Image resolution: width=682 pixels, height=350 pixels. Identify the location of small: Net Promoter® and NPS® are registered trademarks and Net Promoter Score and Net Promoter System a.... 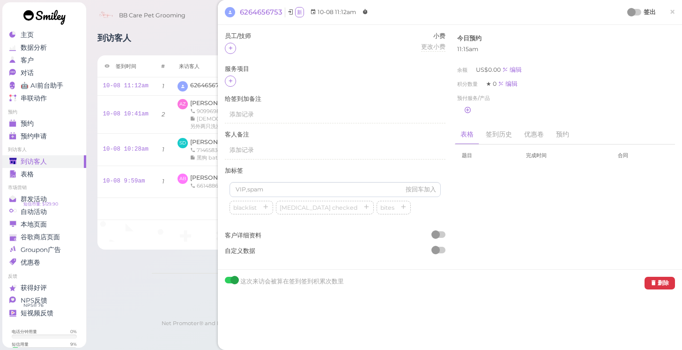
(384, 327).